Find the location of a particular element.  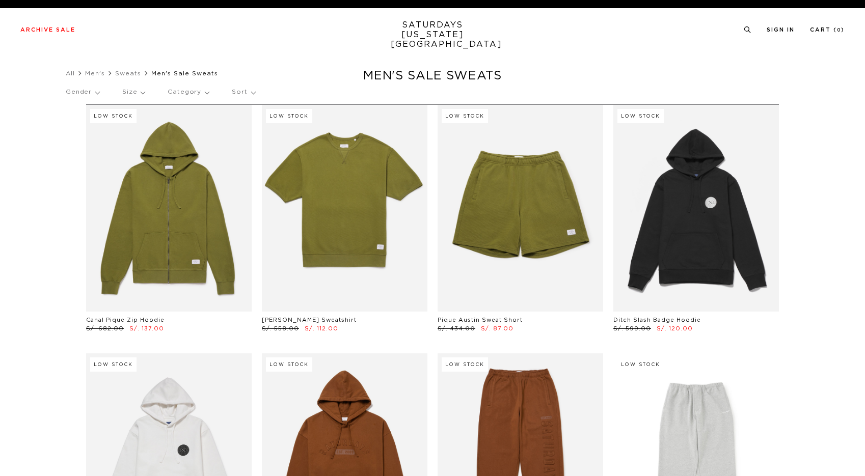

span: S/. 599.00 is located at coordinates (632, 328).